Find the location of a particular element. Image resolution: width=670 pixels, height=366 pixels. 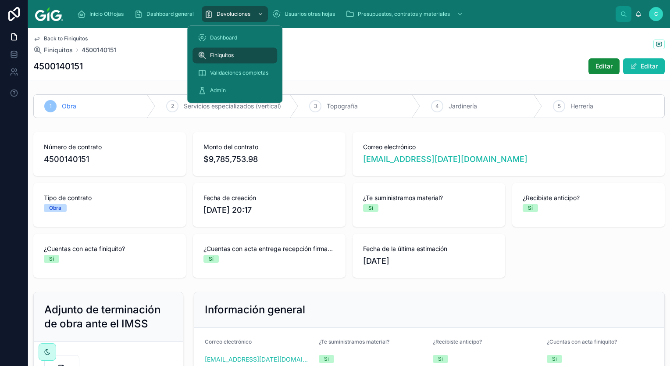

span: $9,785,753.98 is located at coordinates (269, 159).